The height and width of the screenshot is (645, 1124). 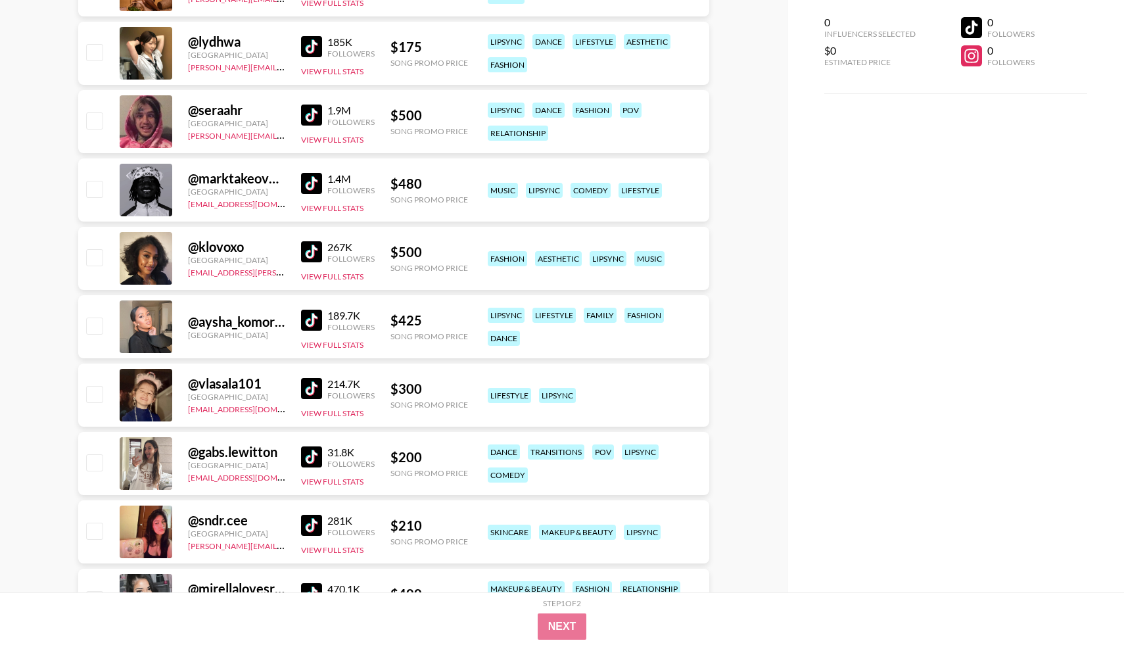 What do you see at coordinates (237, 452) in the screenshot?
I see `div: @ gabs.lewitton` at bounding box center [237, 452].